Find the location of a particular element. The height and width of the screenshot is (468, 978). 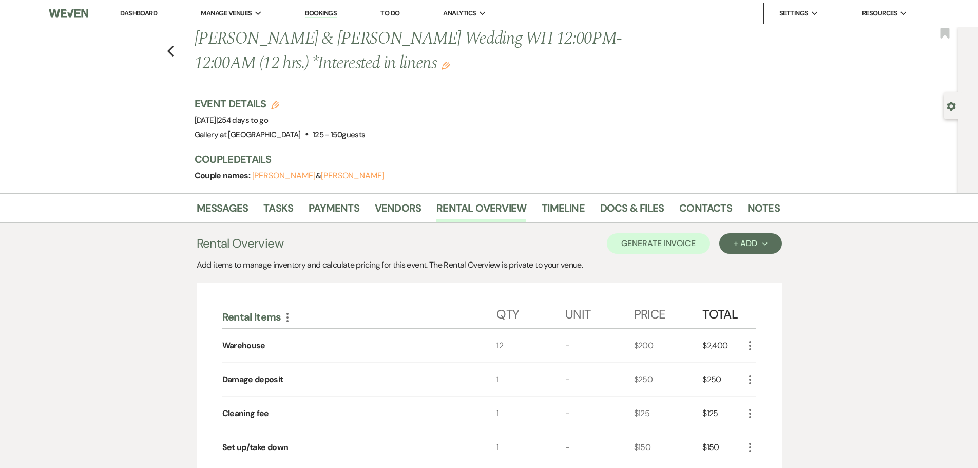

a: Timeline is located at coordinates (563, 211).